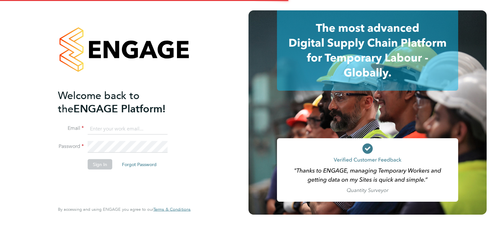 The image size is (497, 225). Describe the element at coordinates (172, 209) in the screenshot. I see `span: Terms & Conditions` at that location.